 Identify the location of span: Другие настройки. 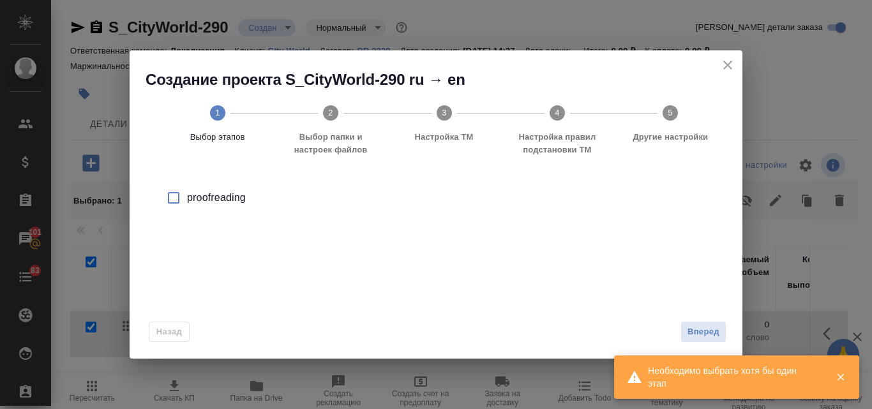
(670, 137).